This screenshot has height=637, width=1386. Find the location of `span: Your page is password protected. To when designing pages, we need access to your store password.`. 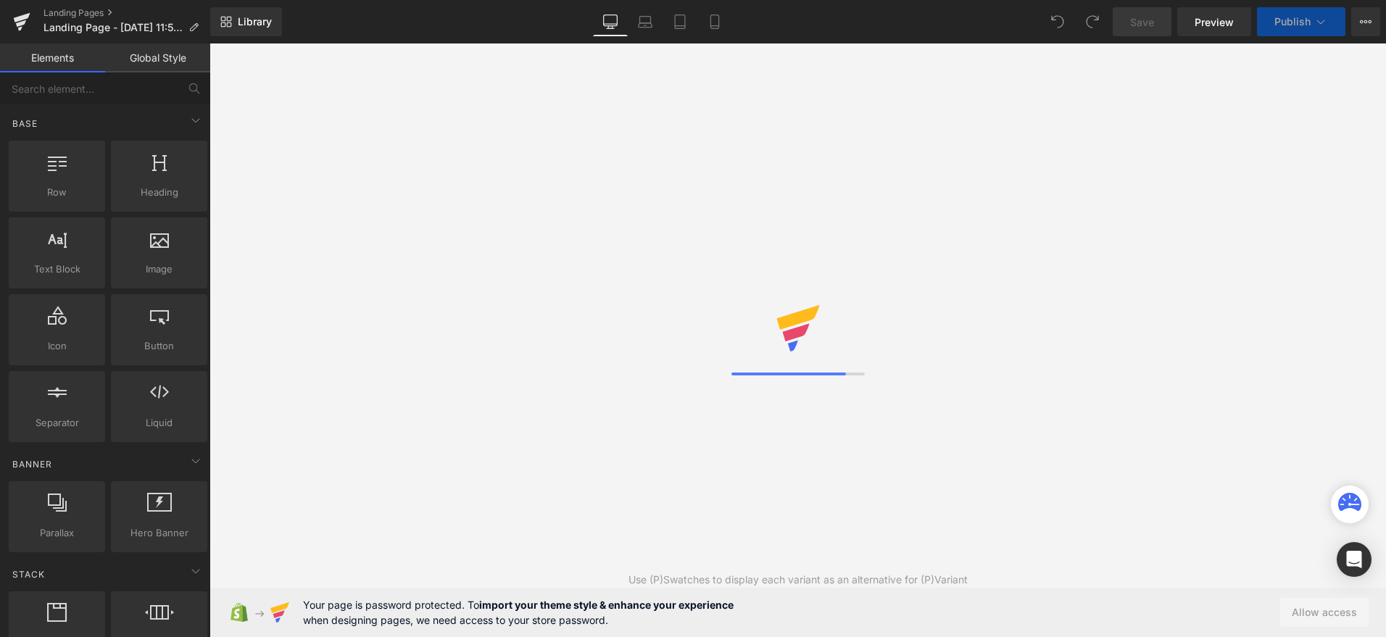

span: Your page is password protected. To when designing pages, we need access to your store password. is located at coordinates (518, 613).